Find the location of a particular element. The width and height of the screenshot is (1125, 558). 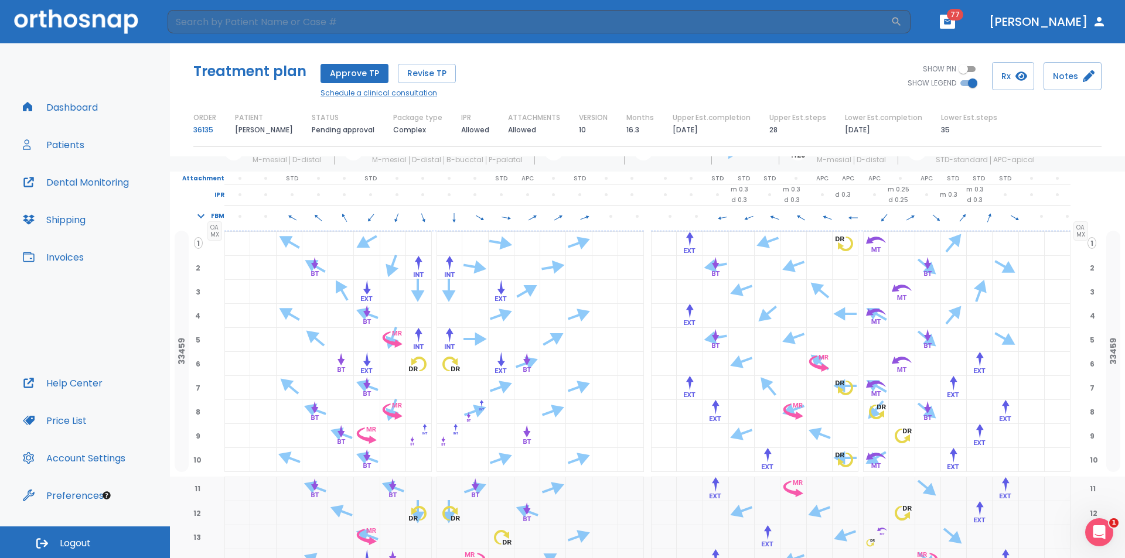

span: 100° is located at coordinates (506, 217).